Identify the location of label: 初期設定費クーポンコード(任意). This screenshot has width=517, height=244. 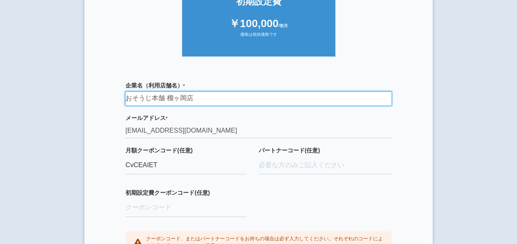
(186, 193).